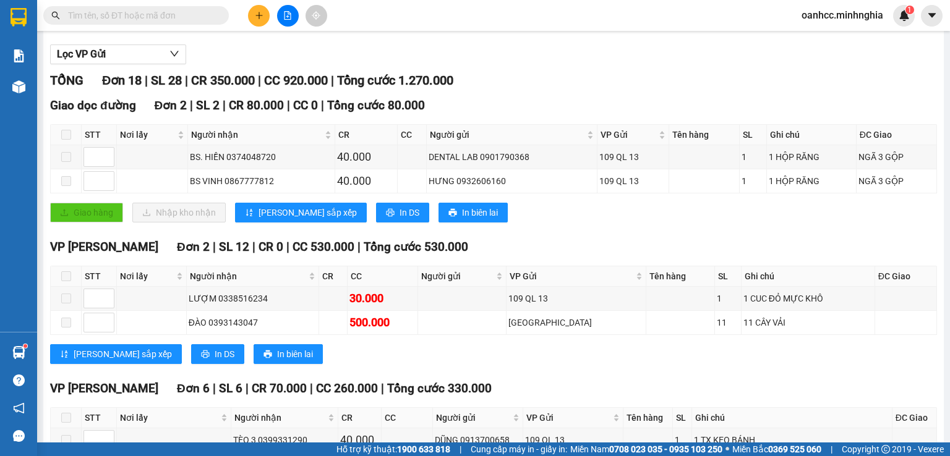 This screenshot has height=456, width=950. I want to click on div: TÈO 3 0399331290, so click(284, 440).